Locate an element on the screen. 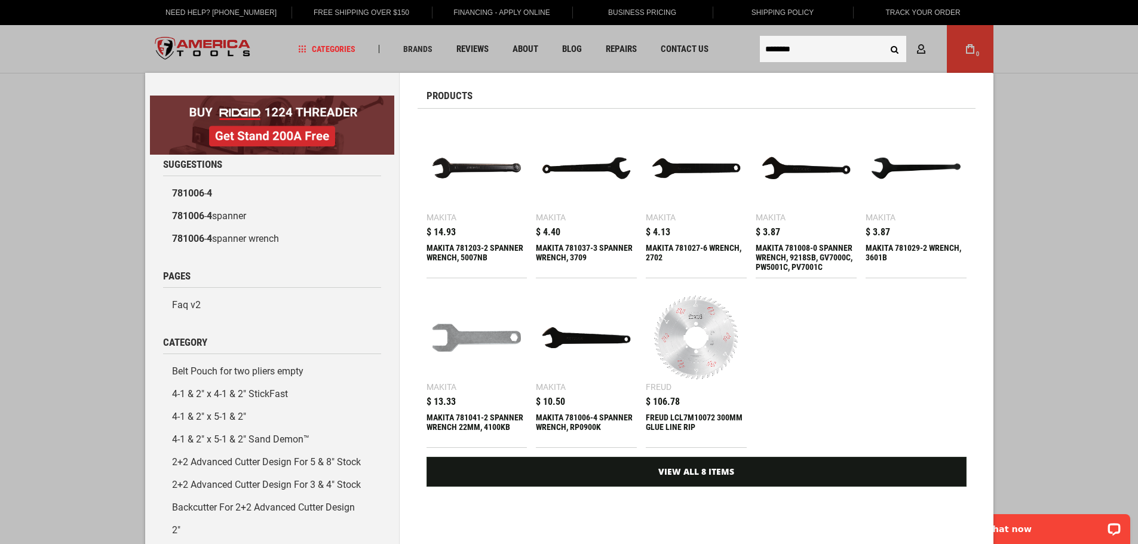 The image size is (1138, 544). span: Products is located at coordinates (449, 96).